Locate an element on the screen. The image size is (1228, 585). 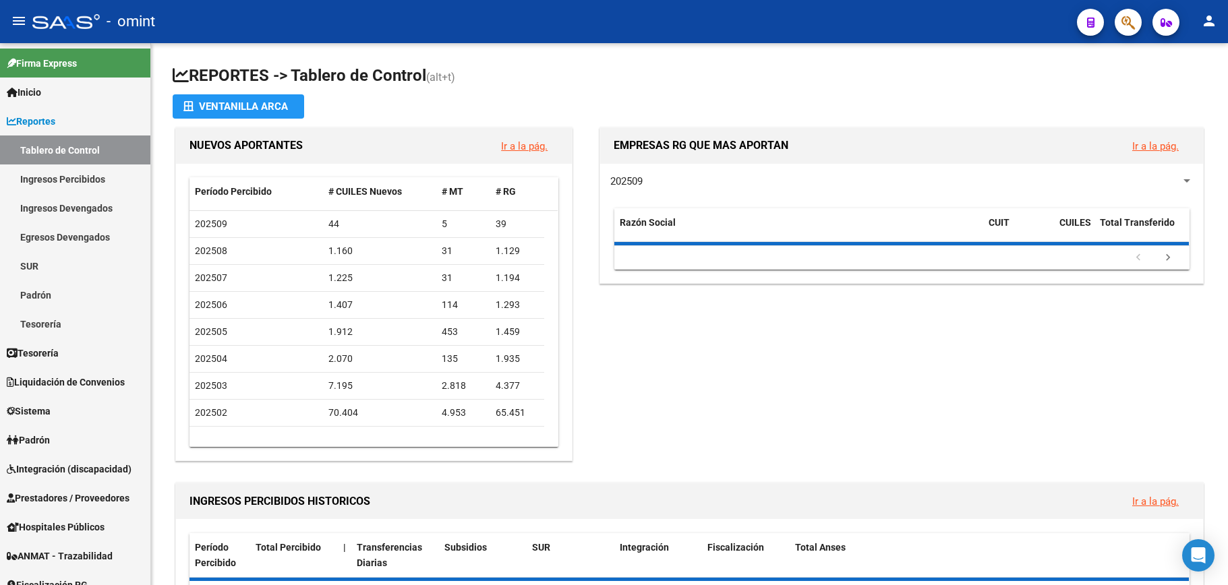
datatable-header-cell: CUIT is located at coordinates (1018, 231).